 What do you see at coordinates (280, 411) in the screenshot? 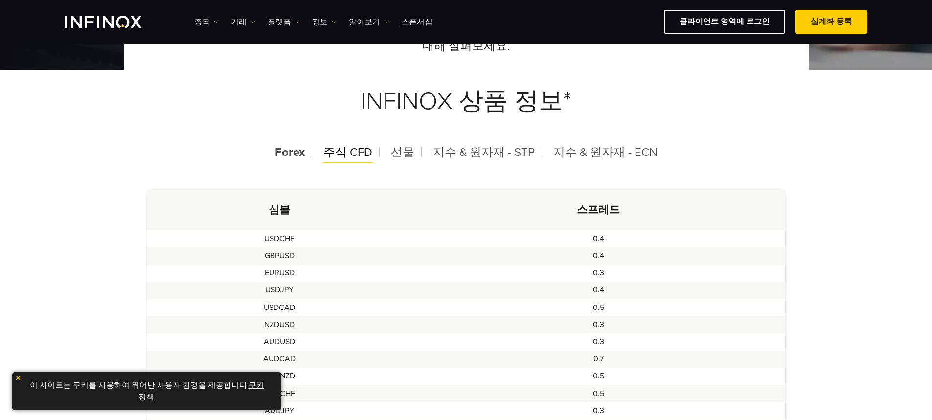
I see `td: AUDJPY` at bounding box center [280, 411].